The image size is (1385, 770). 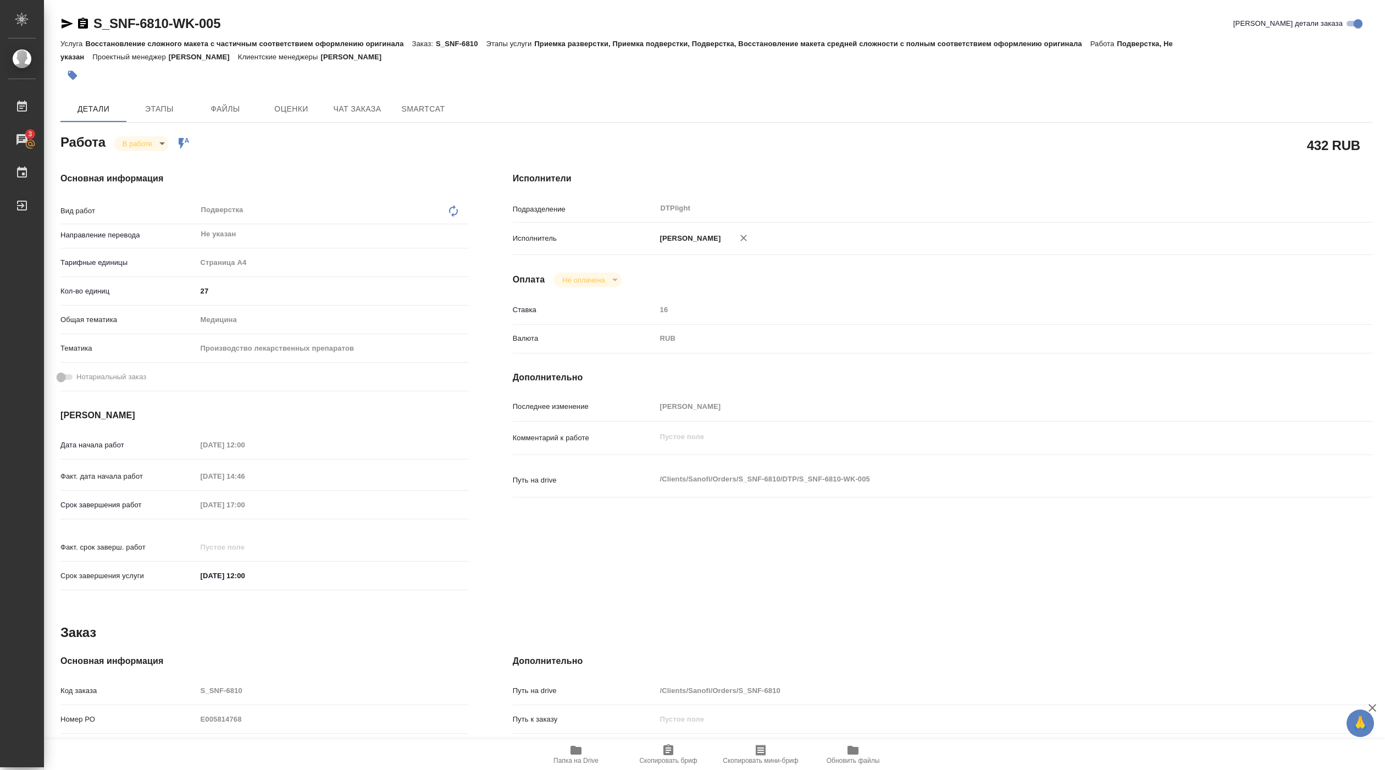 What do you see at coordinates (461, 43) in the screenshot?
I see `p: S_SNF-6810` at bounding box center [461, 43].